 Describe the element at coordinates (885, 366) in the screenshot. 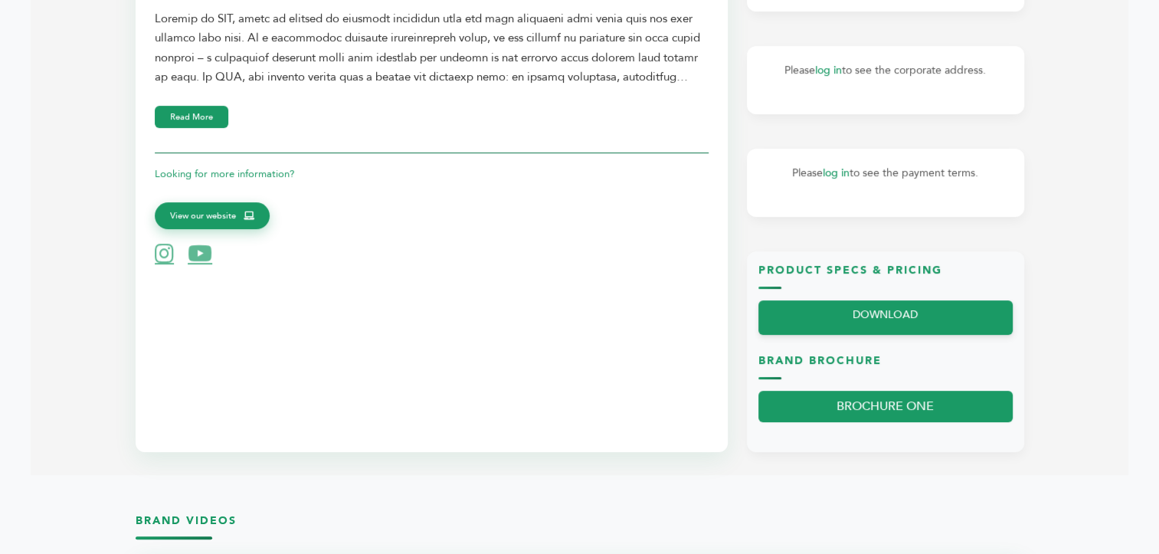

I see `h3: Brand Brochure` at that location.